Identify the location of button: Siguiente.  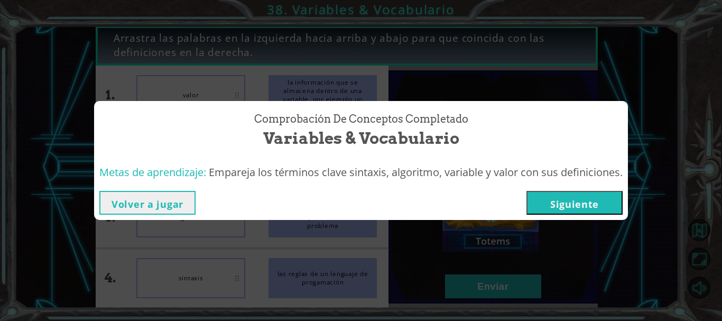
(574, 202).